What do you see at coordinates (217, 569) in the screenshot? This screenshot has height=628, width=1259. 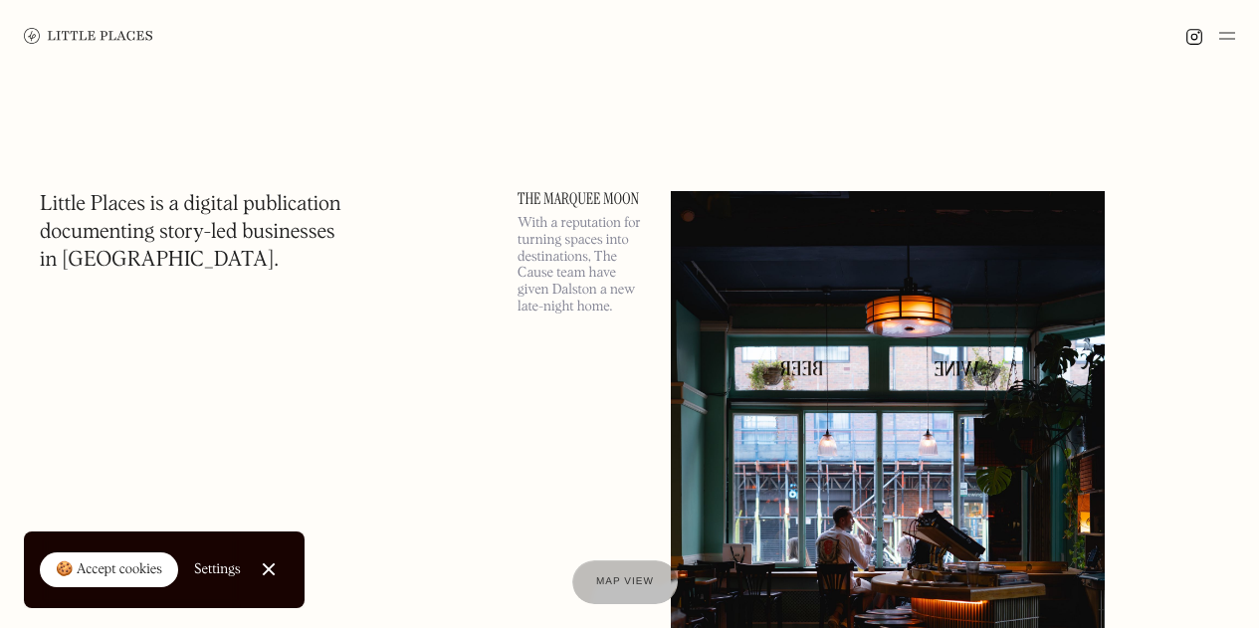 I see `a: Settings` at bounding box center [217, 569].